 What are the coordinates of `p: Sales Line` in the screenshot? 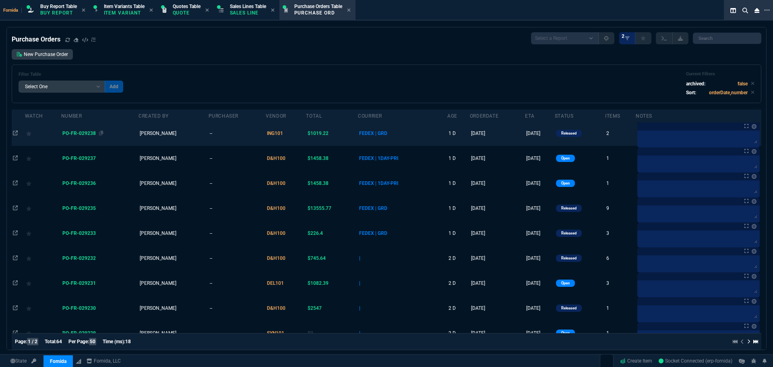 It's located at (248, 13).